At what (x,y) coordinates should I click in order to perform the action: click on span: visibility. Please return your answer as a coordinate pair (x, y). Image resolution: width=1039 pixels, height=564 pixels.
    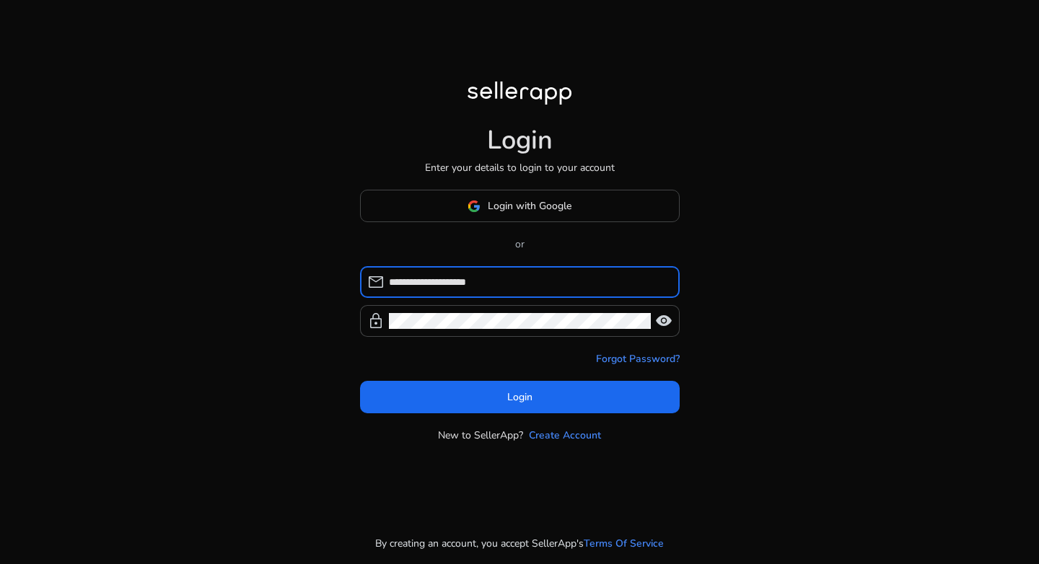
    Looking at the image, I should click on (664, 321).